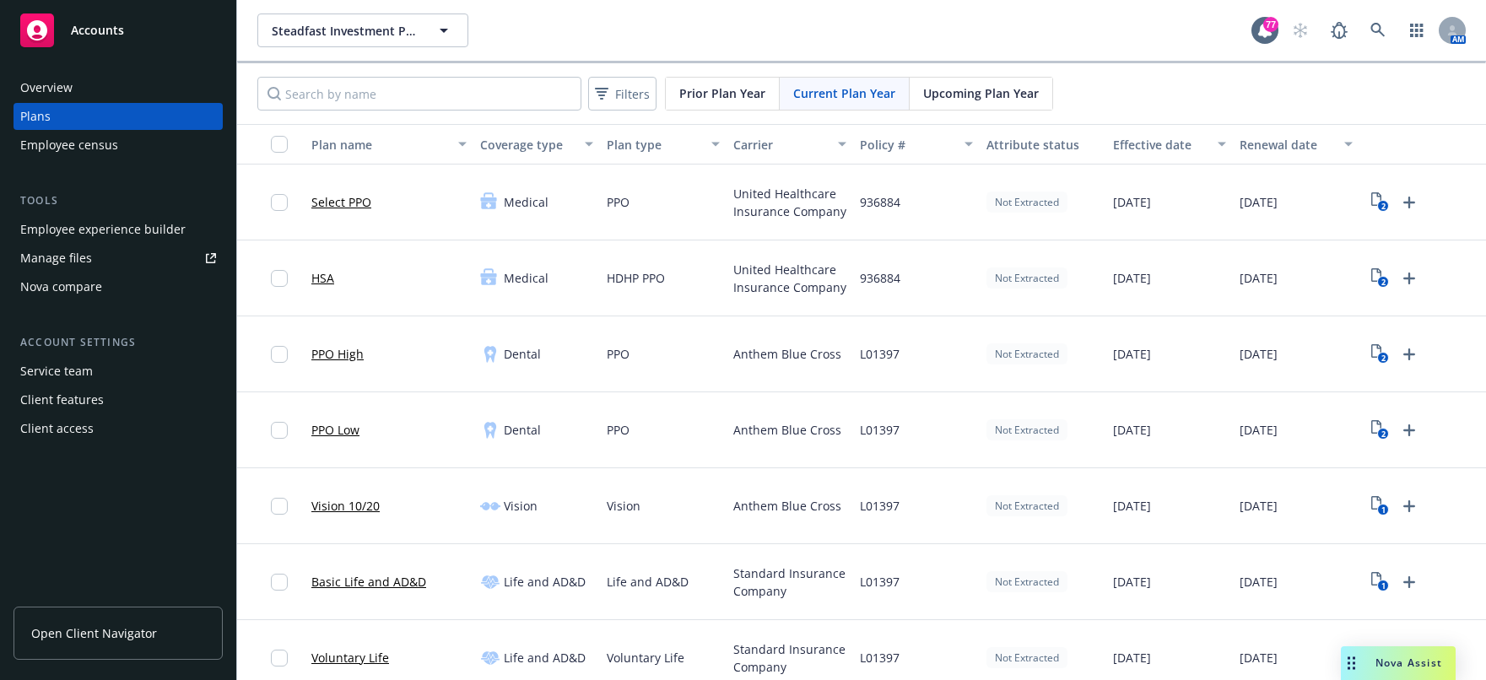 This screenshot has height=680, width=1486. I want to click on div: 77, so click(1271, 24).